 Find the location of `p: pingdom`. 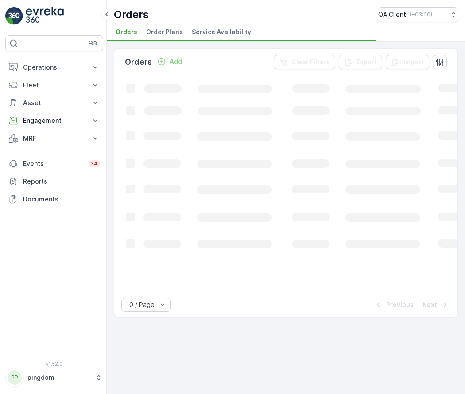

p: pingdom is located at coordinates (59, 377).